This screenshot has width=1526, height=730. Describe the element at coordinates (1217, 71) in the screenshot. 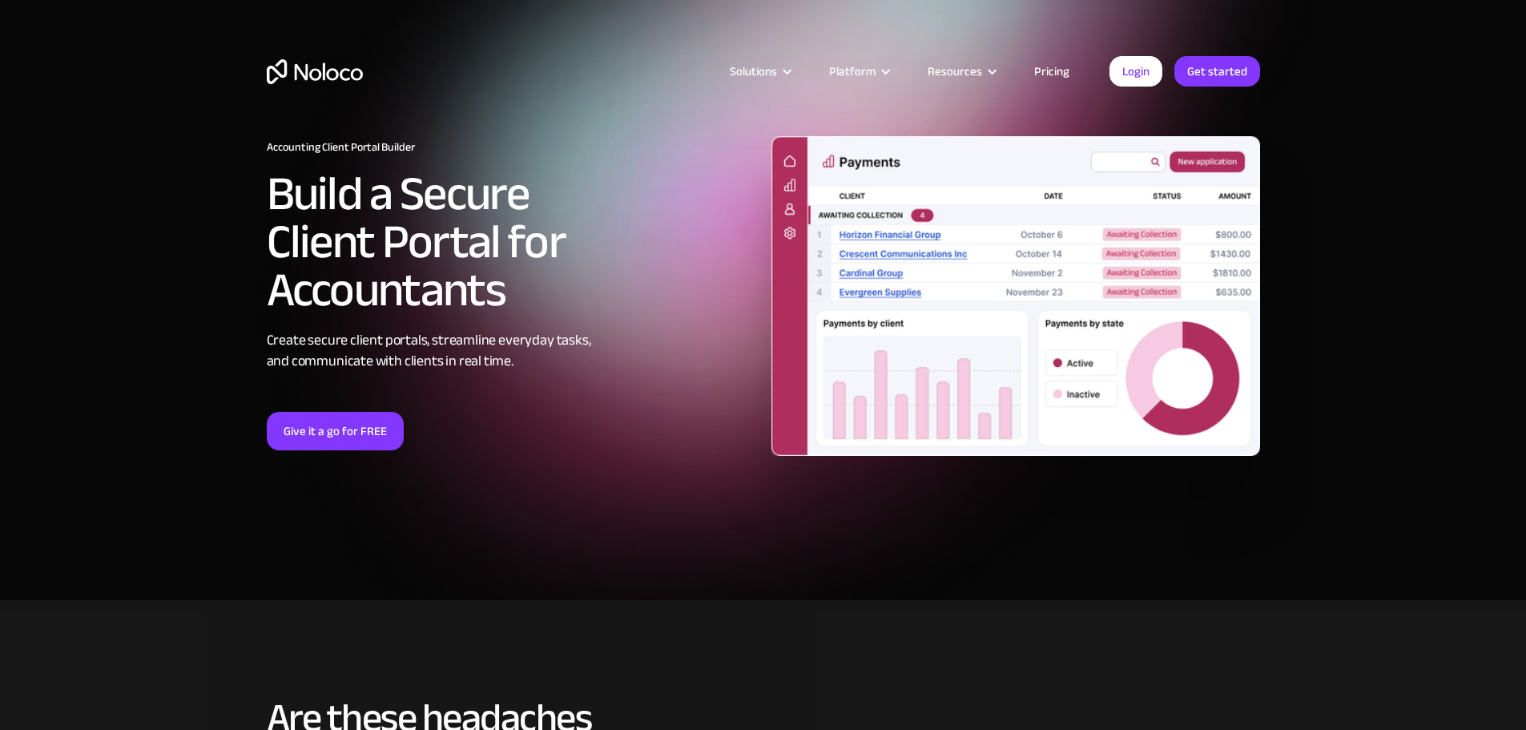

I see `a: Get started` at that location.